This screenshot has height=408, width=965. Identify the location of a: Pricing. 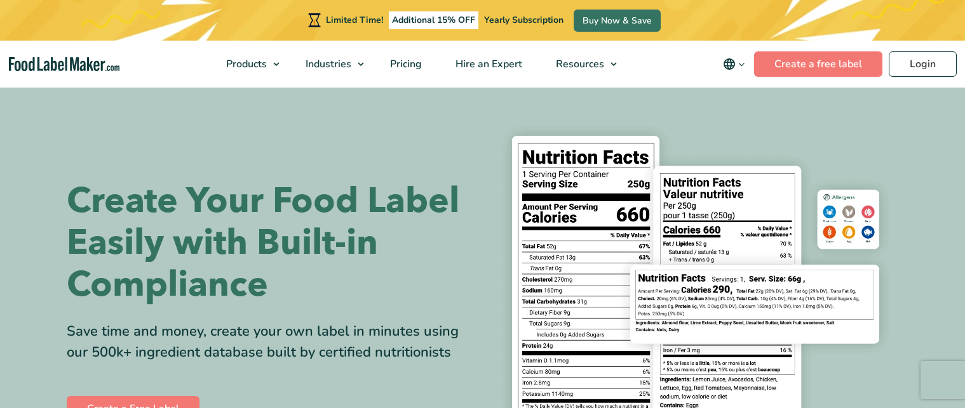
(405, 64).